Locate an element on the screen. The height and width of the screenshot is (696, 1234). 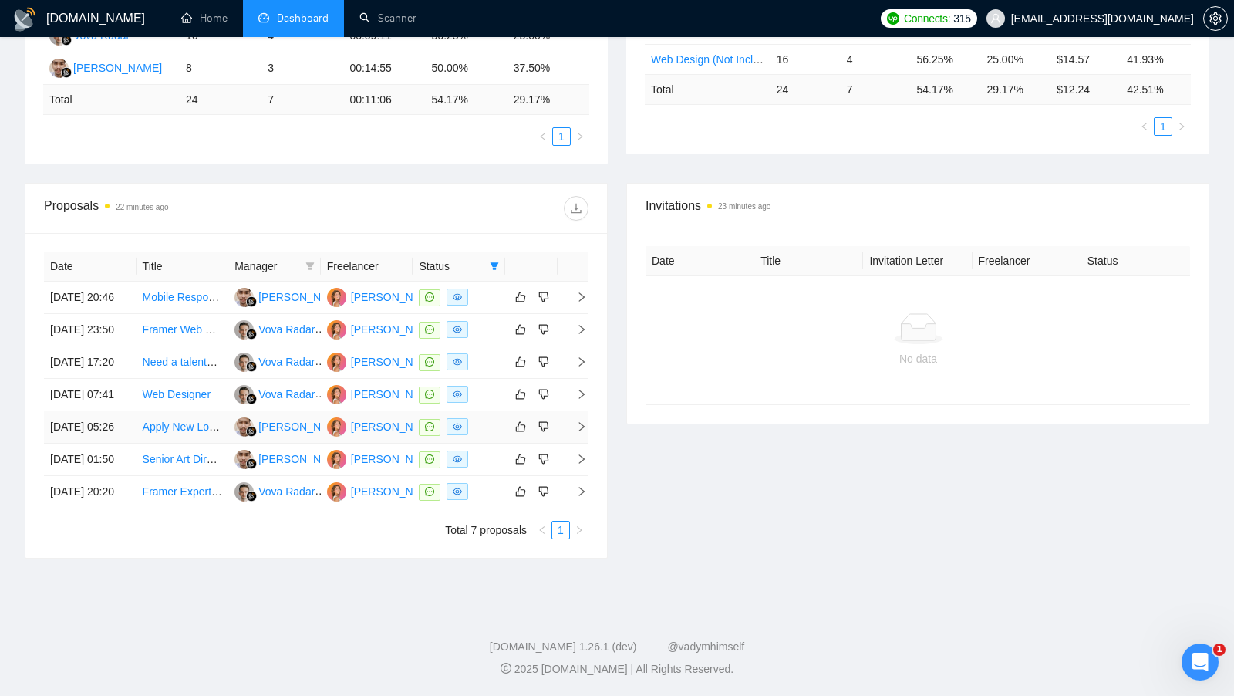
span: Status is located at coordinates (451, 266).